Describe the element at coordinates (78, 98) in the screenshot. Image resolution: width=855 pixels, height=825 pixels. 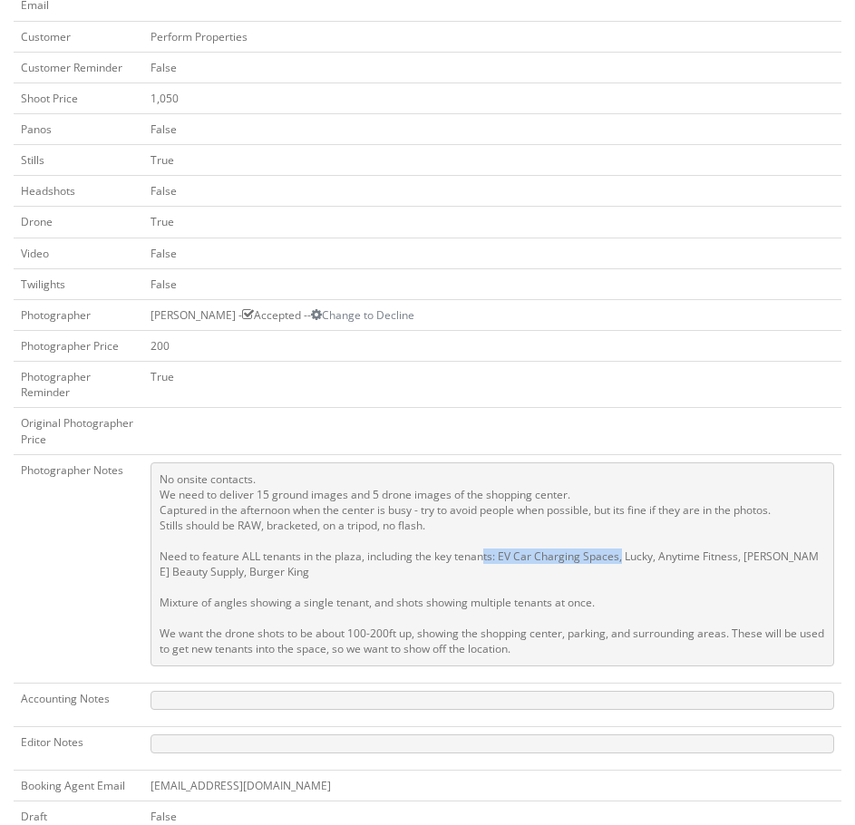
I see `td: Shoot Price` at that location.